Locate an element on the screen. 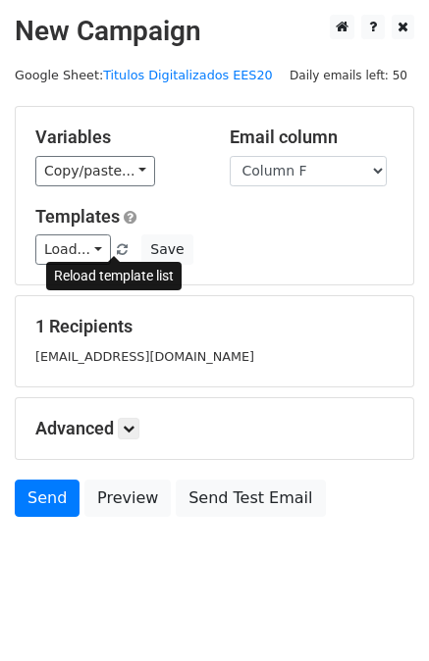 Image resolution: width=429 pixels, height=661 pixels. a: Titulos Digitalizados EES20 is located at coordinates (187, 75).